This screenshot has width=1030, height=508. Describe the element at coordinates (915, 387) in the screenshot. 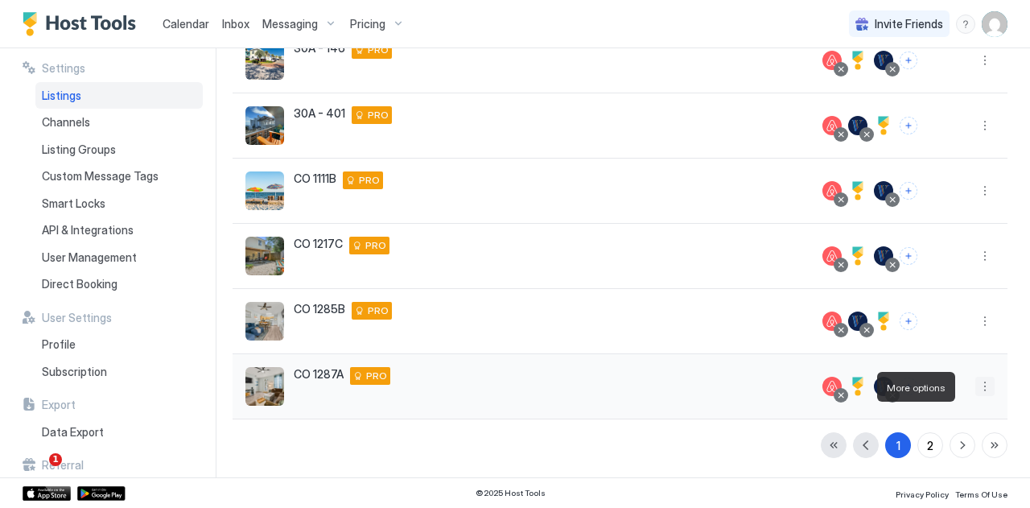

I see `span: More options` at that location.